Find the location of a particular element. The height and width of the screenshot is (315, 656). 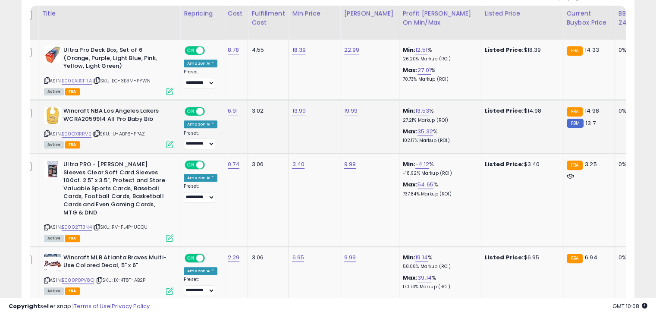

div: Cost is located at coordinates (236, 13).